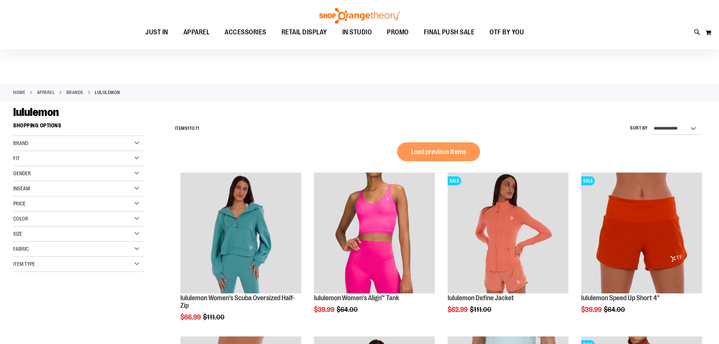 Image resolution: width=719 pixels, height=344 pixels. Describe the element at coordinates (508, 233) in the screenshot. I see `img: Product image for lululemon Define Jacket` at that location.